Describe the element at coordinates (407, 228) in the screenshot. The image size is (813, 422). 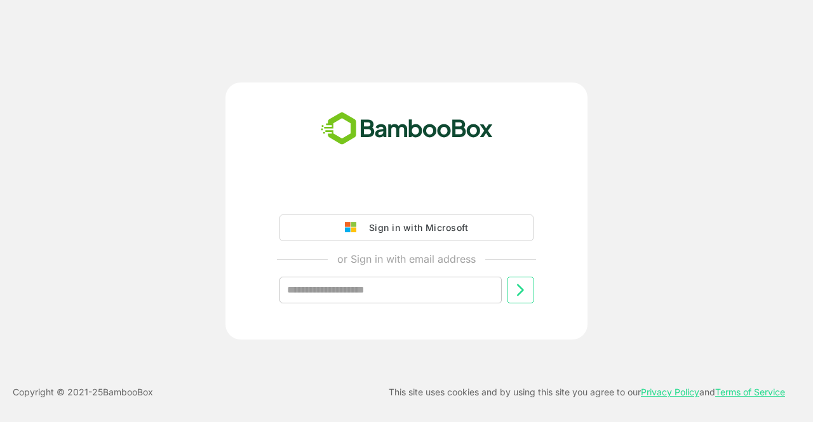
I see `button: Sign in with Microsoft` at that location.